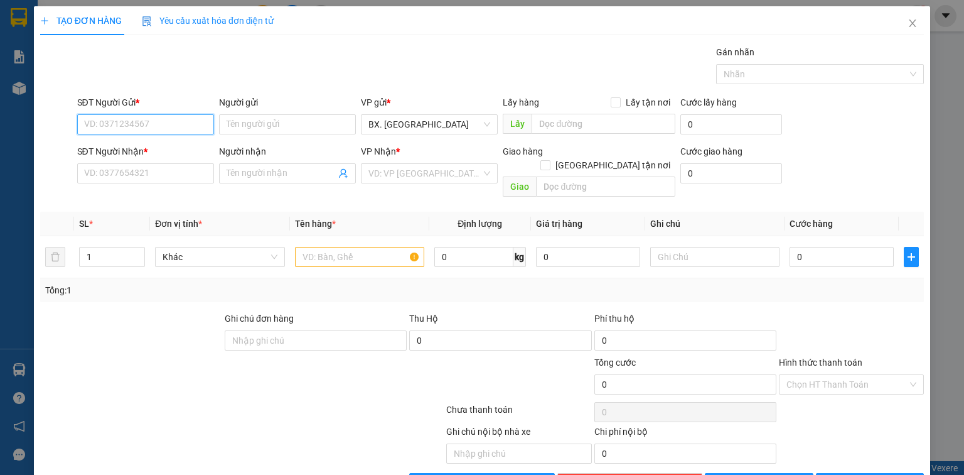  What do you see at coordinates (519, 186) in the screenshot?
I see `span: Giao` at bounding box center [519, 186].